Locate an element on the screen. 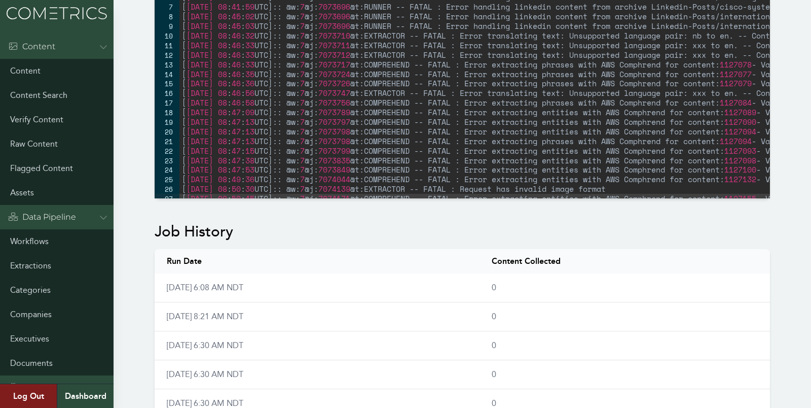 The width and height of the screenshot is (811, 408). div: 23 is located at coordinates (167, 160).